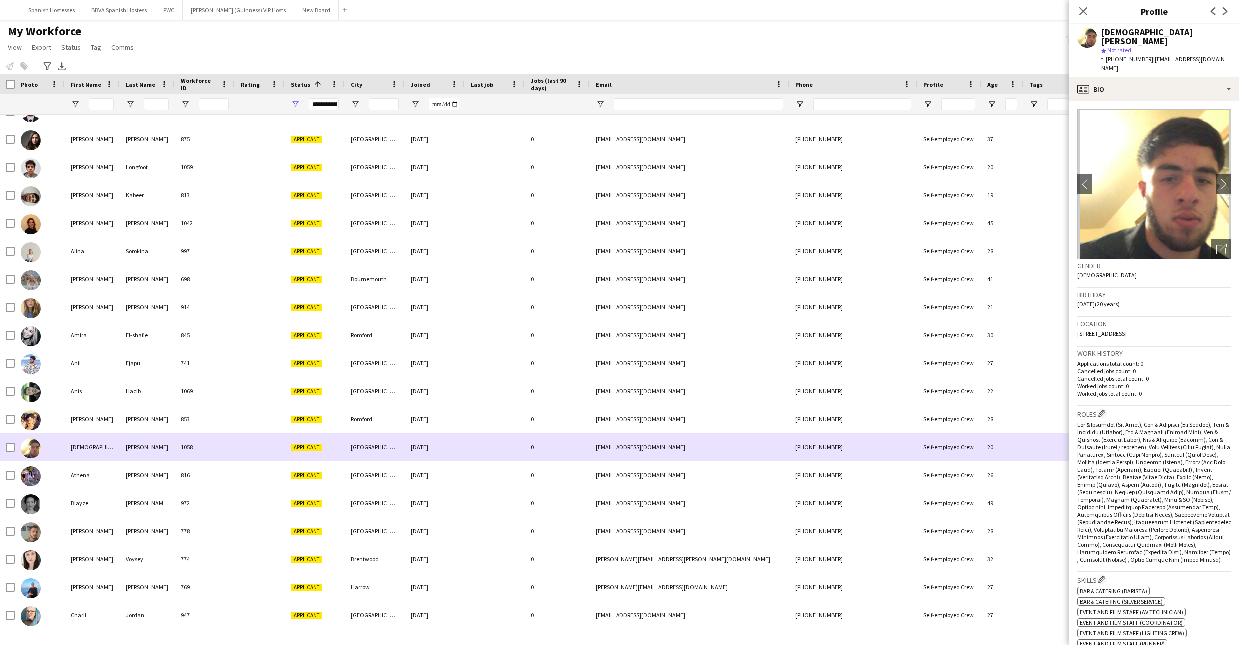 This screenshot has height=645, width=1239. What do you see at coordinates (147, 558) in the screenshot?
I see `div: Voysey` at bounding box center [147, 558].